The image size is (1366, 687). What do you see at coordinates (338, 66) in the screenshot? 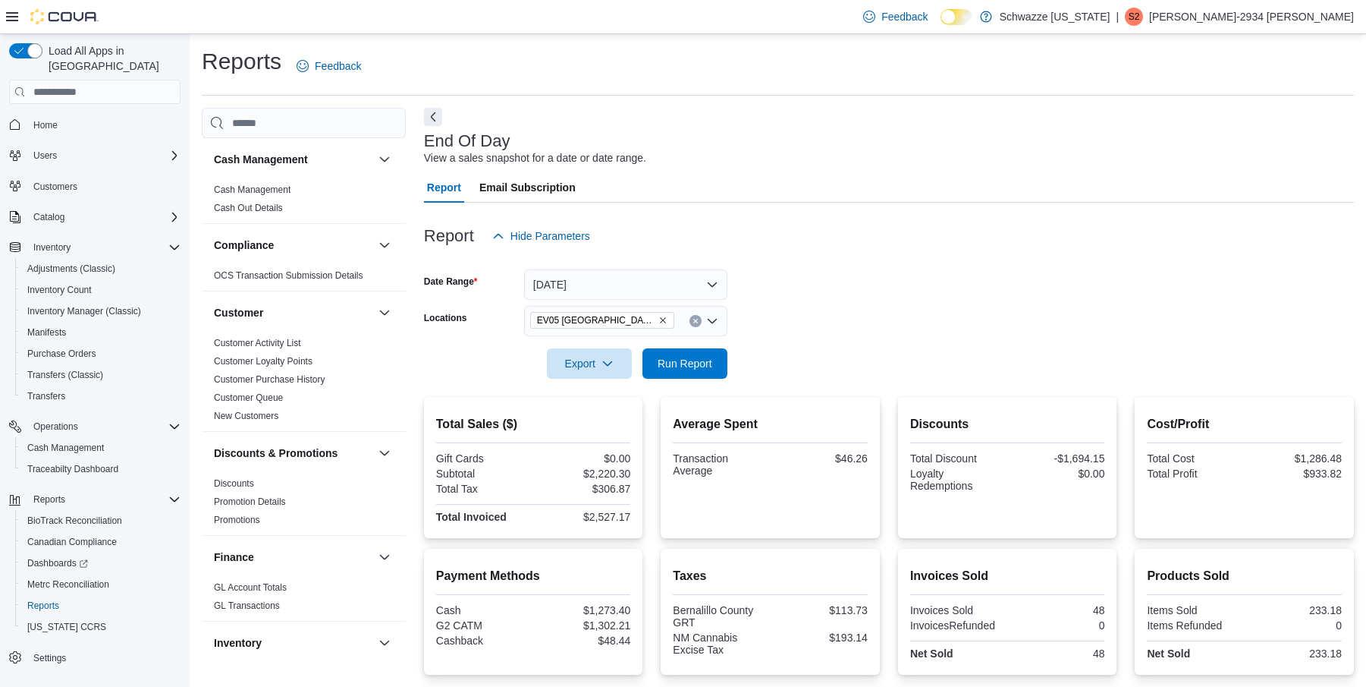
I see `span: Feedback` at bounding box center [338, 66].